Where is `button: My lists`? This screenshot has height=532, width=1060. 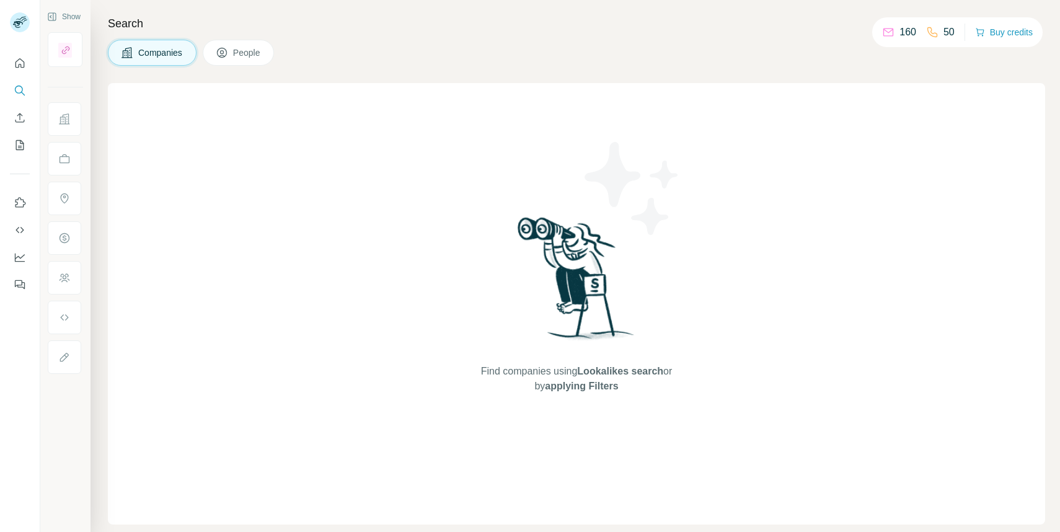 button: My lists is located at coordinates (20, 145).